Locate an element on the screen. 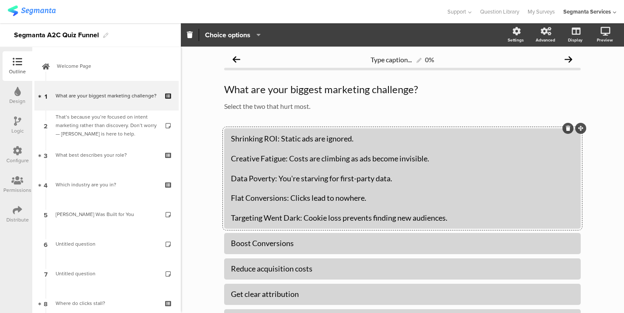 Image resolution: width=624 pixels, height=313 pixels. a: 1 What are your biggest marketing challenge? is located at coordinates (106, 96).